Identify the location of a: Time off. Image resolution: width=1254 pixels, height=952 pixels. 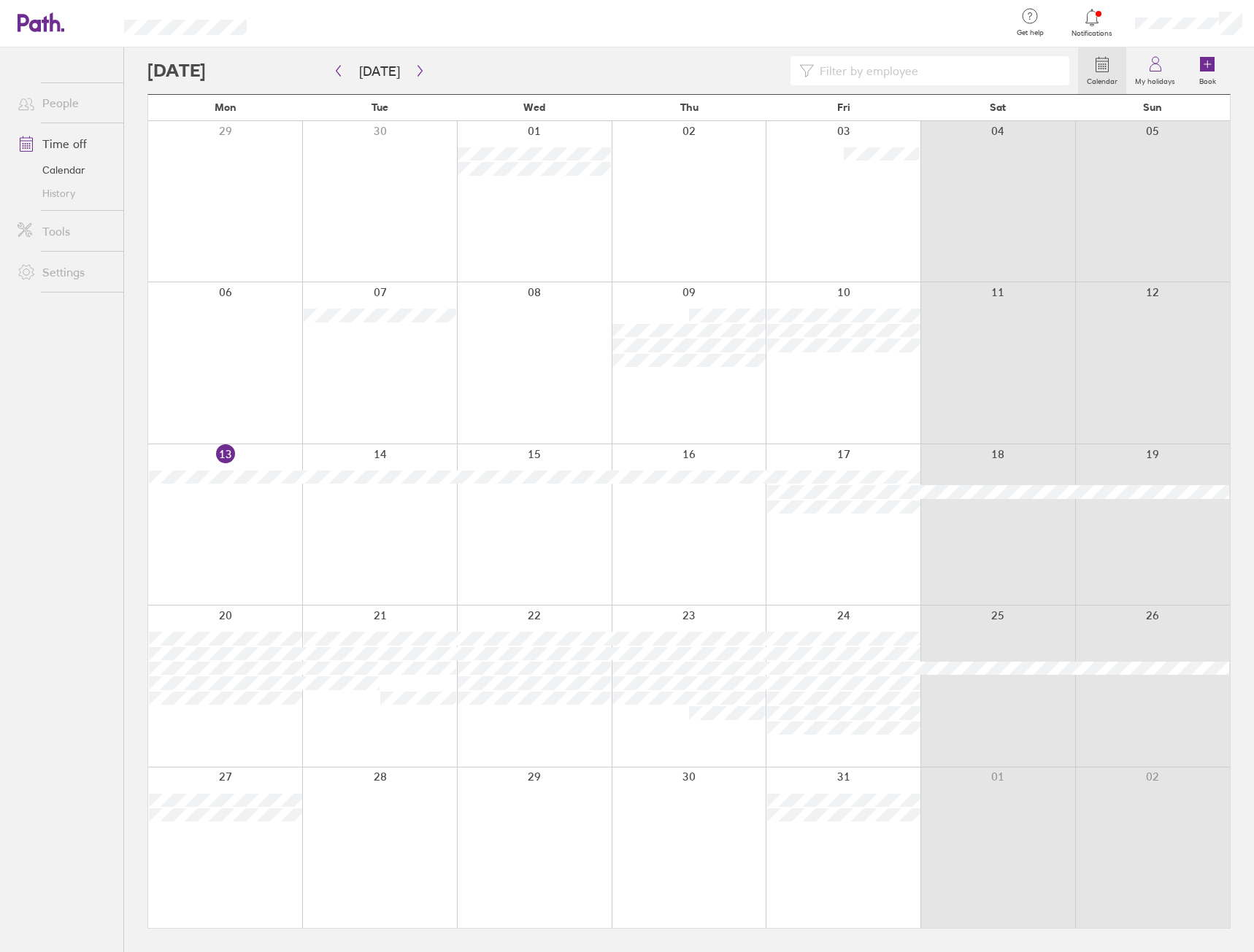
(65, 144).